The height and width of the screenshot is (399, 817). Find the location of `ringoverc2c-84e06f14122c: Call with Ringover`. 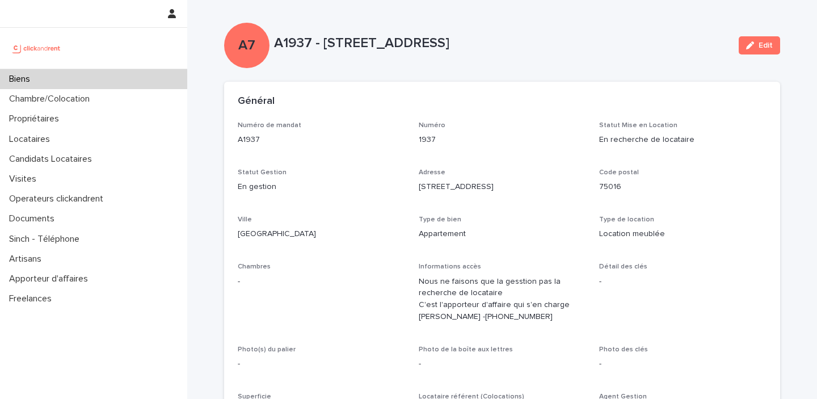

ringoverc2c-84e06f14122c: Call with Ringover is located at coordinates (518, 316).